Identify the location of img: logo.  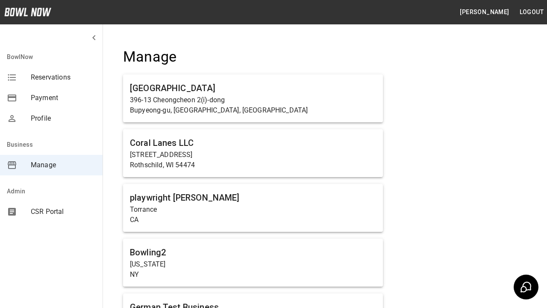
(28, 12).